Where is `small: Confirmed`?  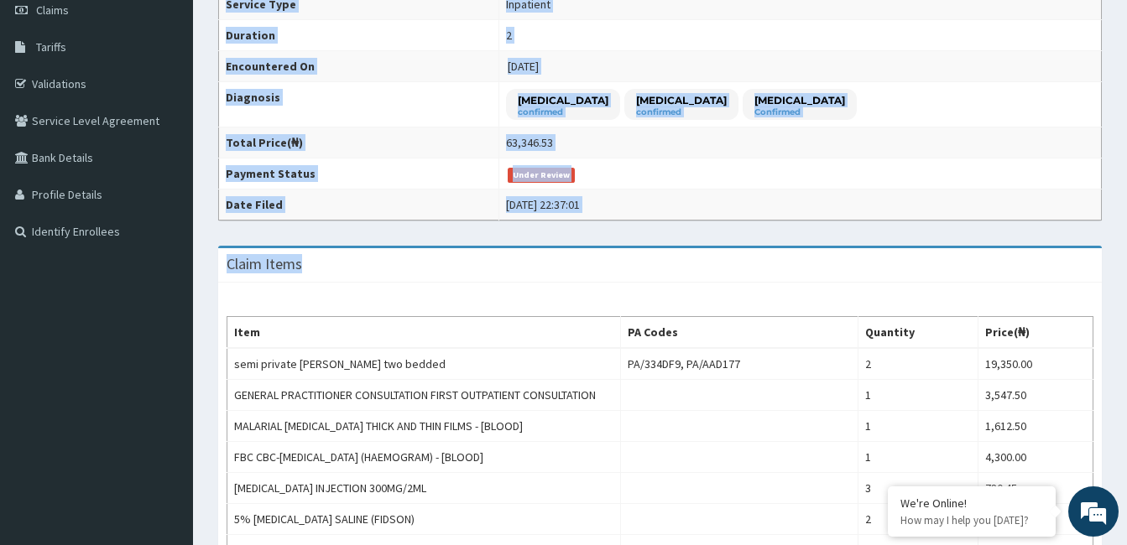
small: Confirmed is located at coordinates (800, 112).